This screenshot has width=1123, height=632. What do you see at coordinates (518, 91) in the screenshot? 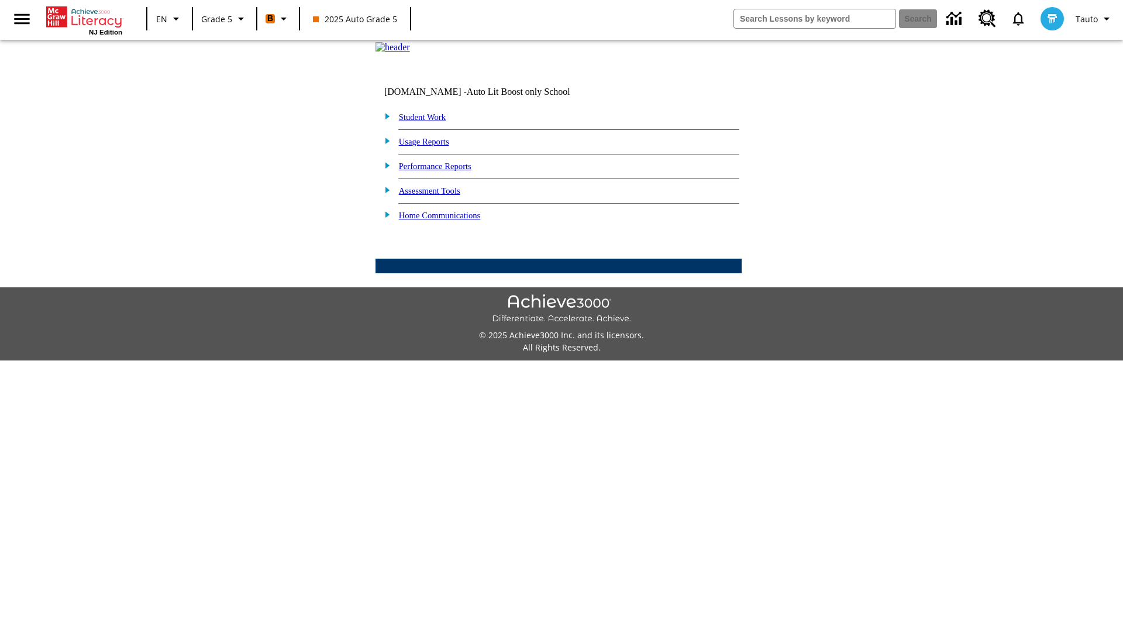
I see `nobr: Auto Lit Boost only School` at bounding box center [518, 91].